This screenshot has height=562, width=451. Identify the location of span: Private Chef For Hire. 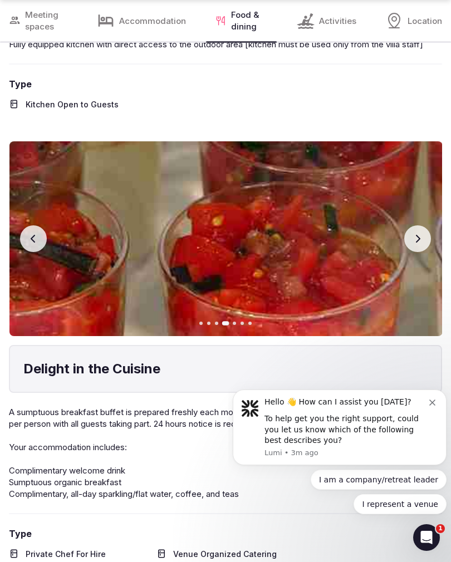
(66, 554).